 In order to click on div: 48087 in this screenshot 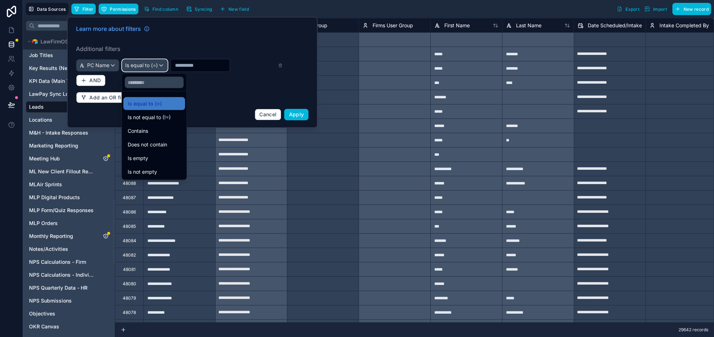, I will do `click(129, 198)`.